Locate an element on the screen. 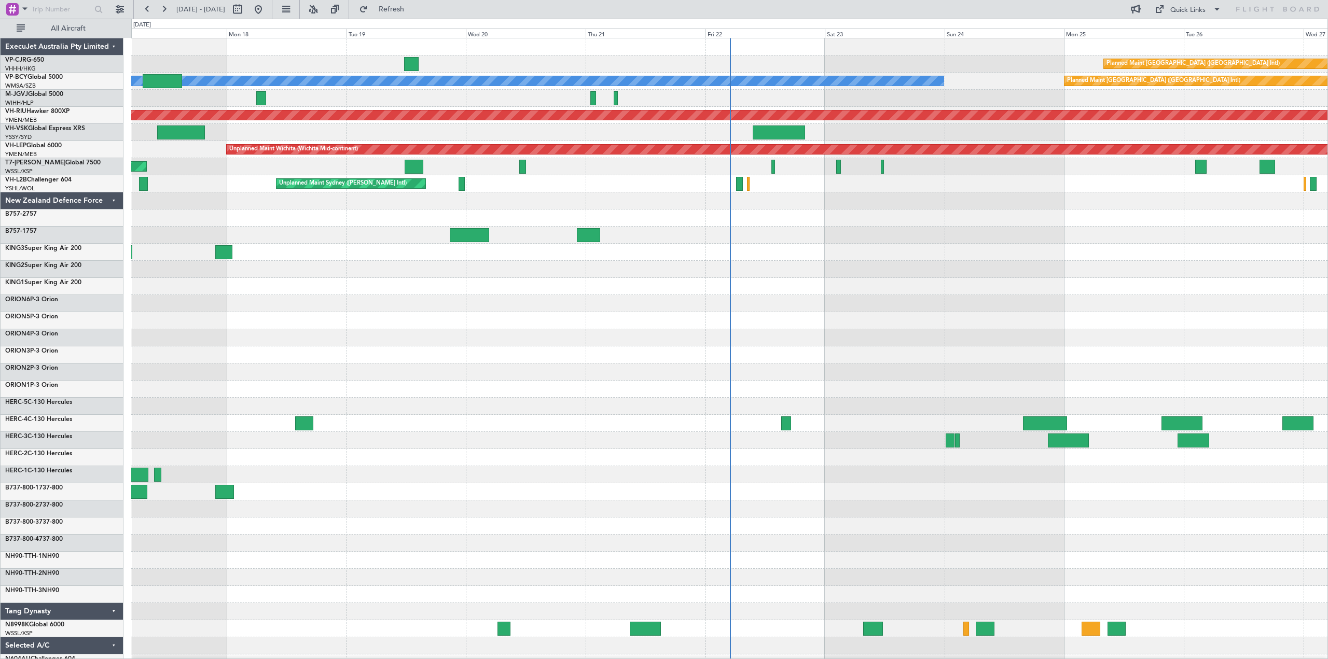  a: B737-800-4737-800 is located at coordinates (34, 540).